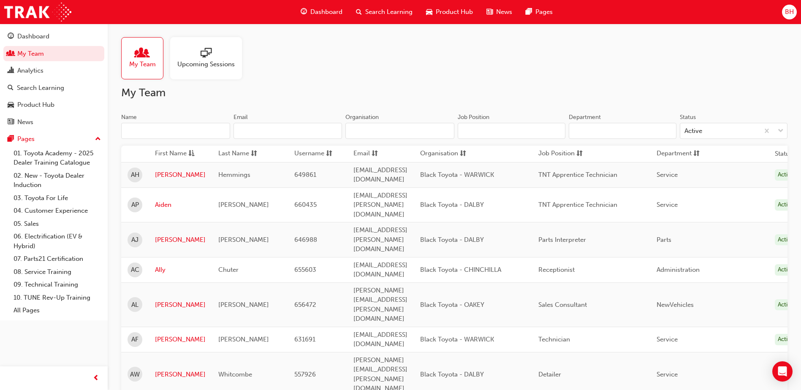  Describe the element at coordinates (135, 340) in the screenshot. I see `span: AF` at that location.